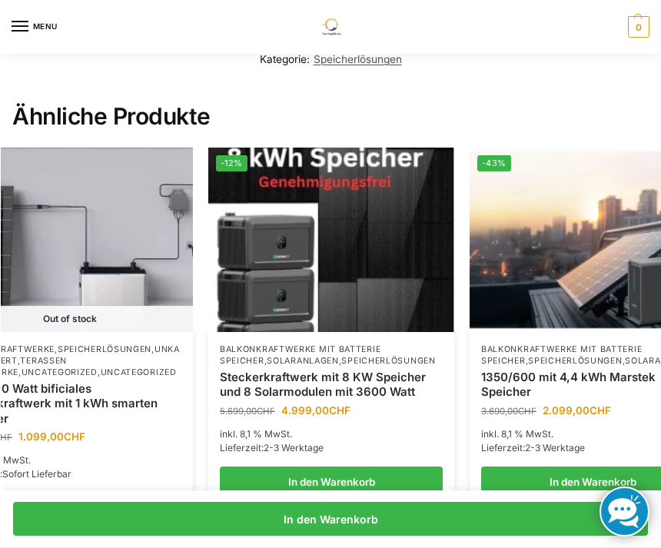  What do you see at coordinates (331, 434) in the screenshot?
I see `p: inkl. 8,1 % MwSt.` at bounding box center [331, 434].